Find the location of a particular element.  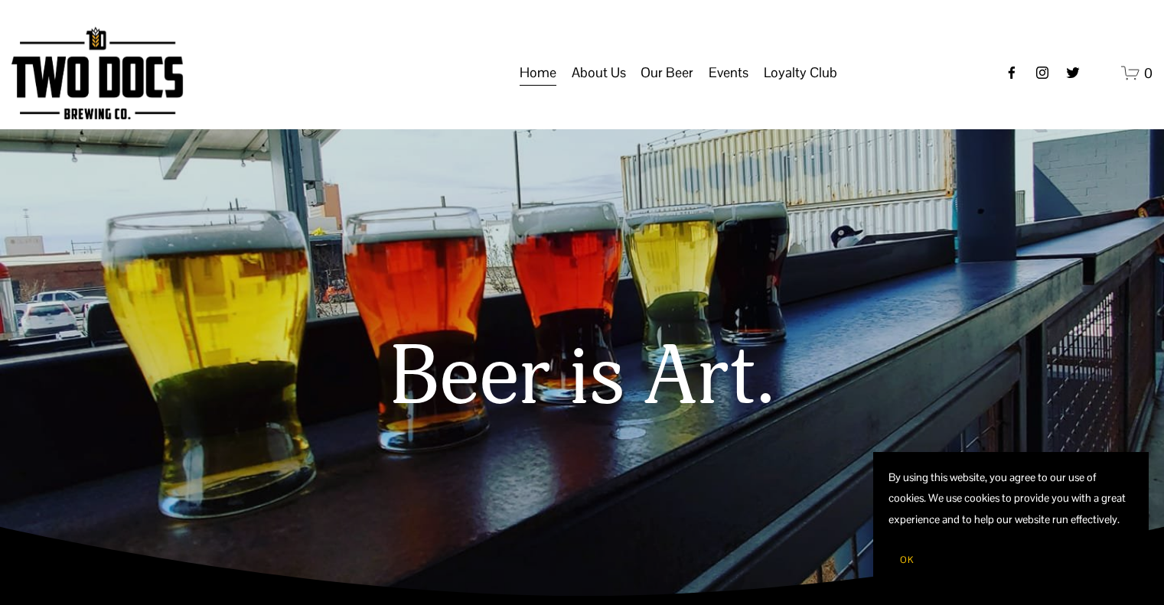

a: twitter-unauth is located at coordinates (1073, 73).